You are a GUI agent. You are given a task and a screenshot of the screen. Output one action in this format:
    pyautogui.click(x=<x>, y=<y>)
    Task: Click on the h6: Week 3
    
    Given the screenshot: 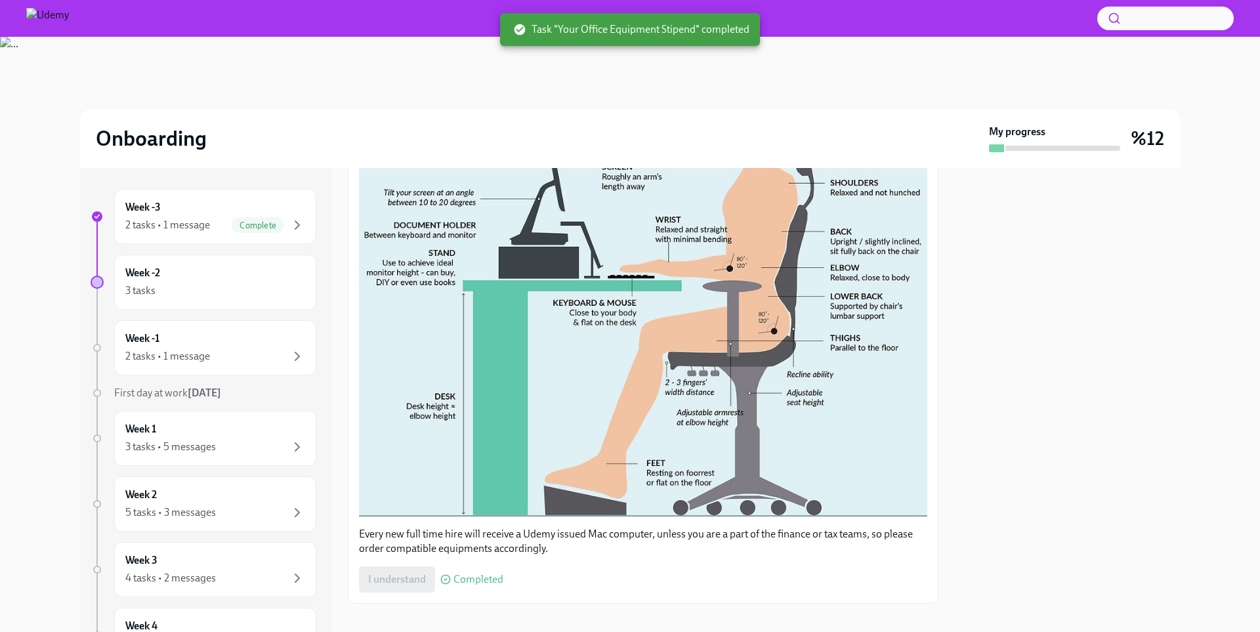 What is the action you would take?
    pyautogui.click(x=141, y=561)
    